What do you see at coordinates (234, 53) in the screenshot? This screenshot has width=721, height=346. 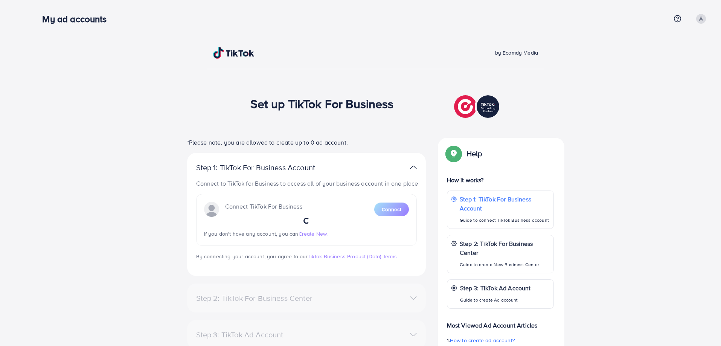 I see `img: TikTok` at bounding box center [234, 53].